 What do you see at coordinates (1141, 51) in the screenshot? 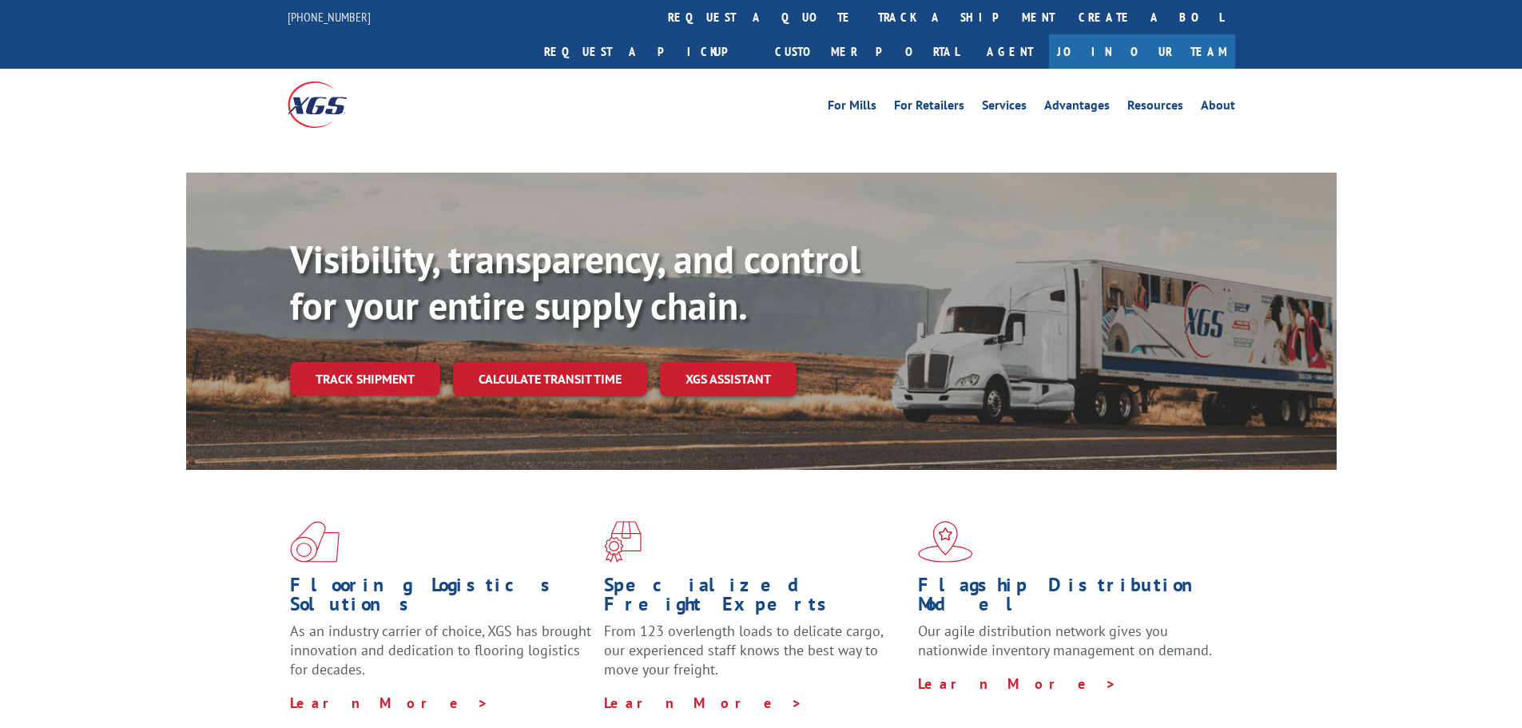
I see `a: Join Our Team` at bounding box center [1141, 51].